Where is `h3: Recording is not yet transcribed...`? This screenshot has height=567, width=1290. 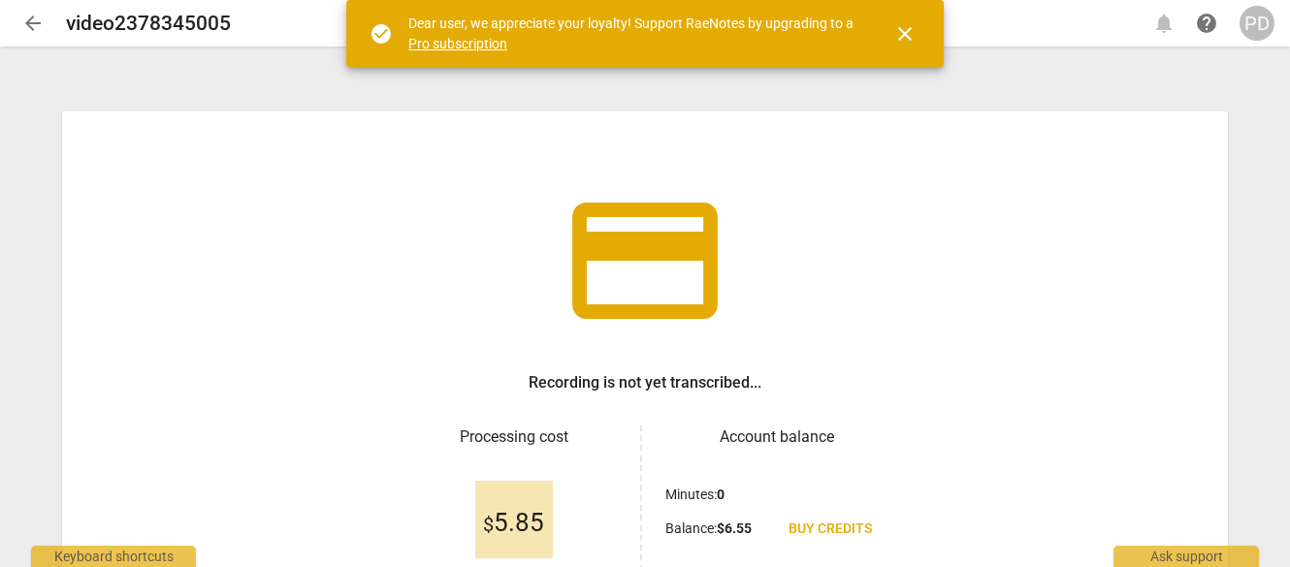
h3: Recording is not yet transcribed... is located at coordinates (645, 383).